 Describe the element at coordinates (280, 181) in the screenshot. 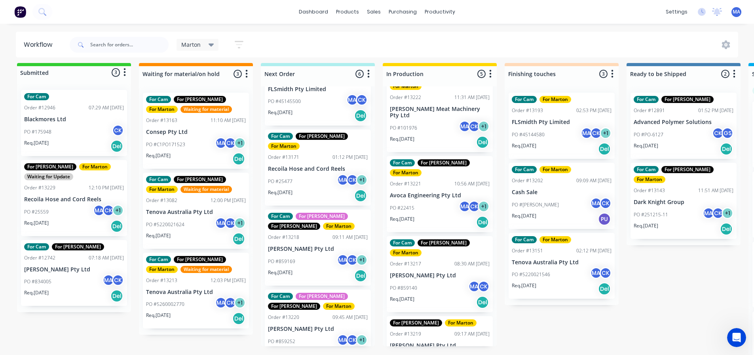

I see `p: PO #25477` at that location.